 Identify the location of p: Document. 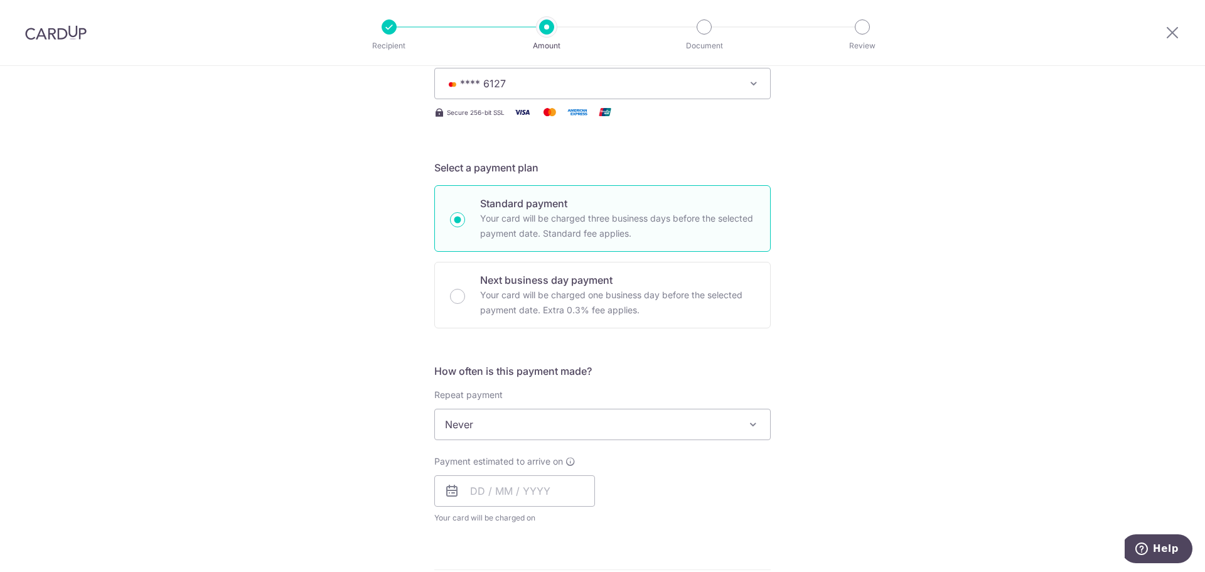
(704, 46).